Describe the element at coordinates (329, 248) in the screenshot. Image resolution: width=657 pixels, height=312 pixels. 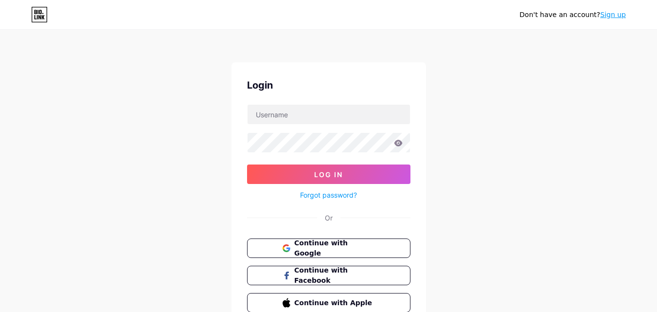
I see `button: Continue with Google` at that location.